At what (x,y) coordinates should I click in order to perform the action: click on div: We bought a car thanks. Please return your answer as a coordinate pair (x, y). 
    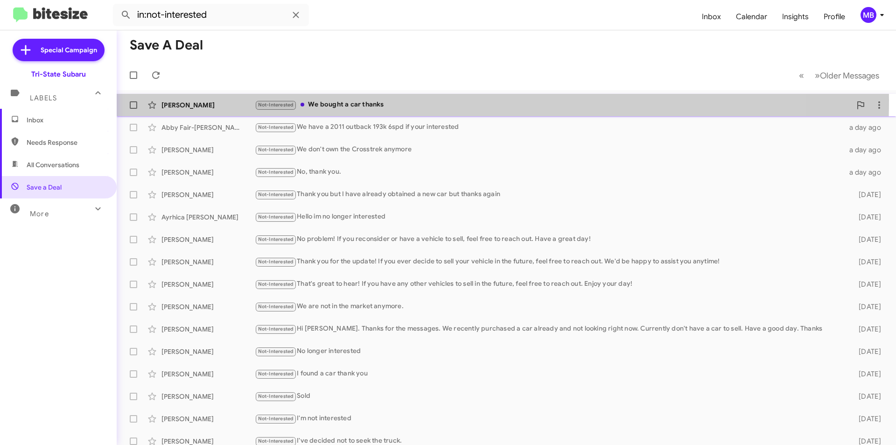
    Looking at the image, I should click on (553, 105).